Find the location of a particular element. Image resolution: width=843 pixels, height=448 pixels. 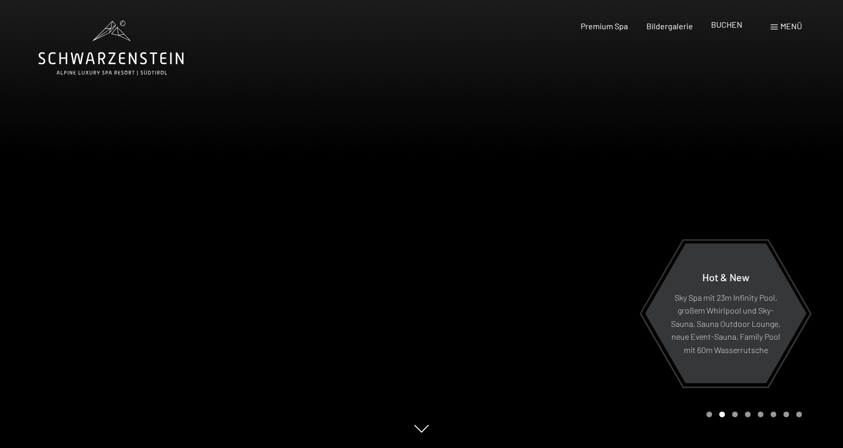

a: BUCHEN is located at coordinates (727, 24).